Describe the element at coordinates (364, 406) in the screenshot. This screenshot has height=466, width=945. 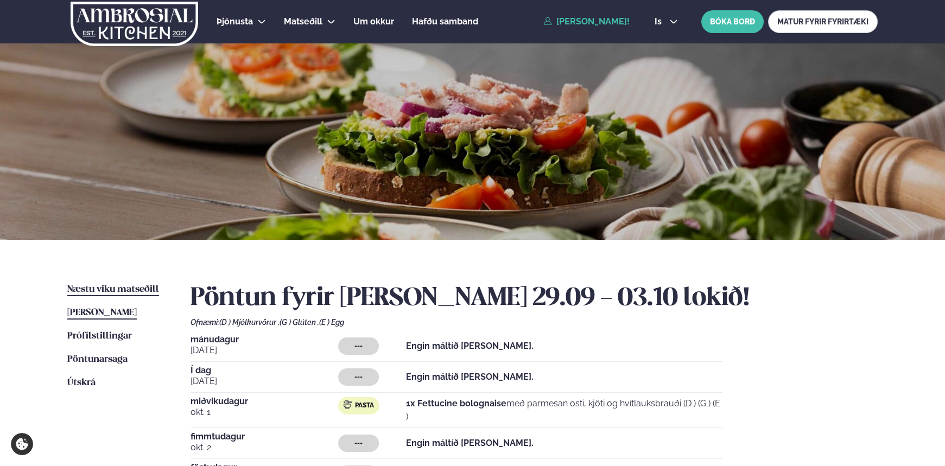
I see `span: Pasta` at that location.